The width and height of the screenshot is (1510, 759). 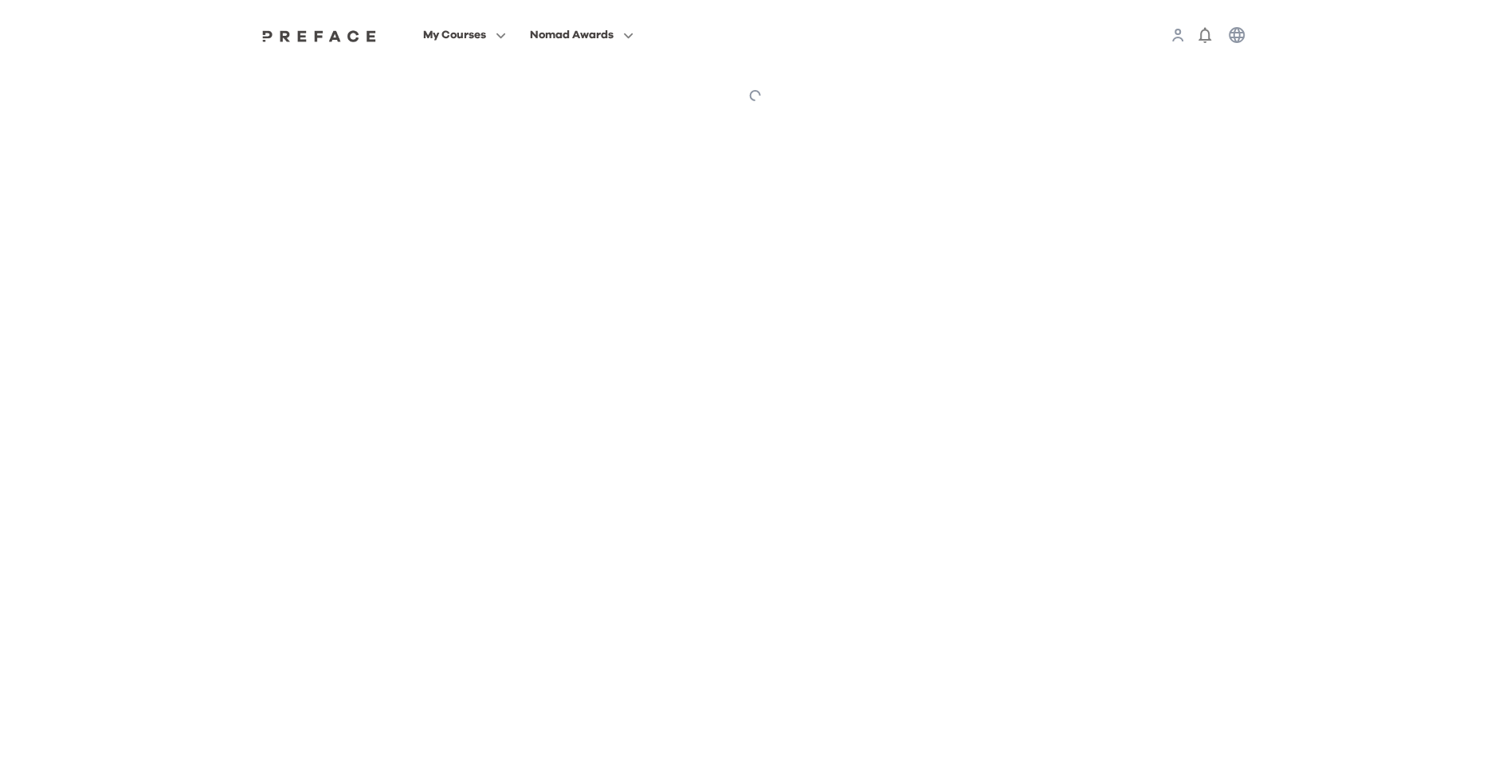 I want to click on span: Nomad Awards, so click(x=571, y=35).